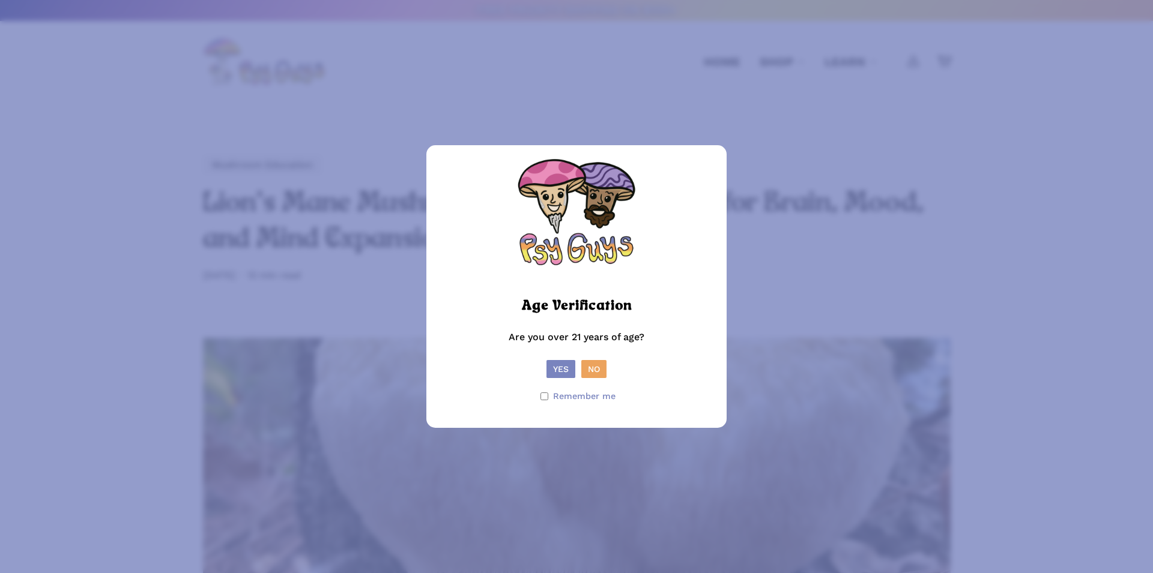 Image resolution: width=1153 pixels, height=573 pixels. What do you see at coordinates (576, 217) in the screenshot?
I see `img: Psy Guys Logo` at bounding box center [576, 217].